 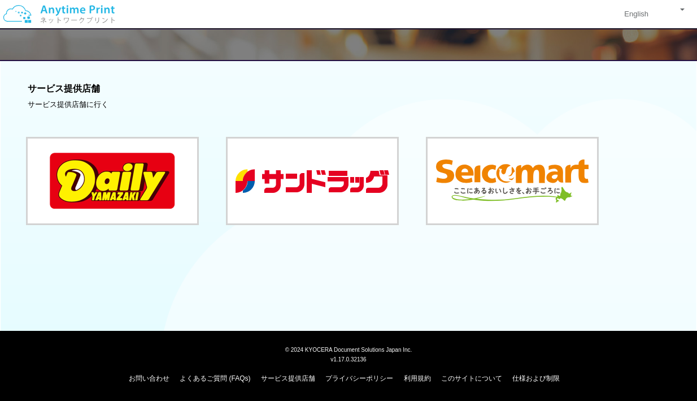 What do you see at coordinates (288, 378) in the screenshot?
I see `a: サービス提供店舗` at bounding box center [288, 378].